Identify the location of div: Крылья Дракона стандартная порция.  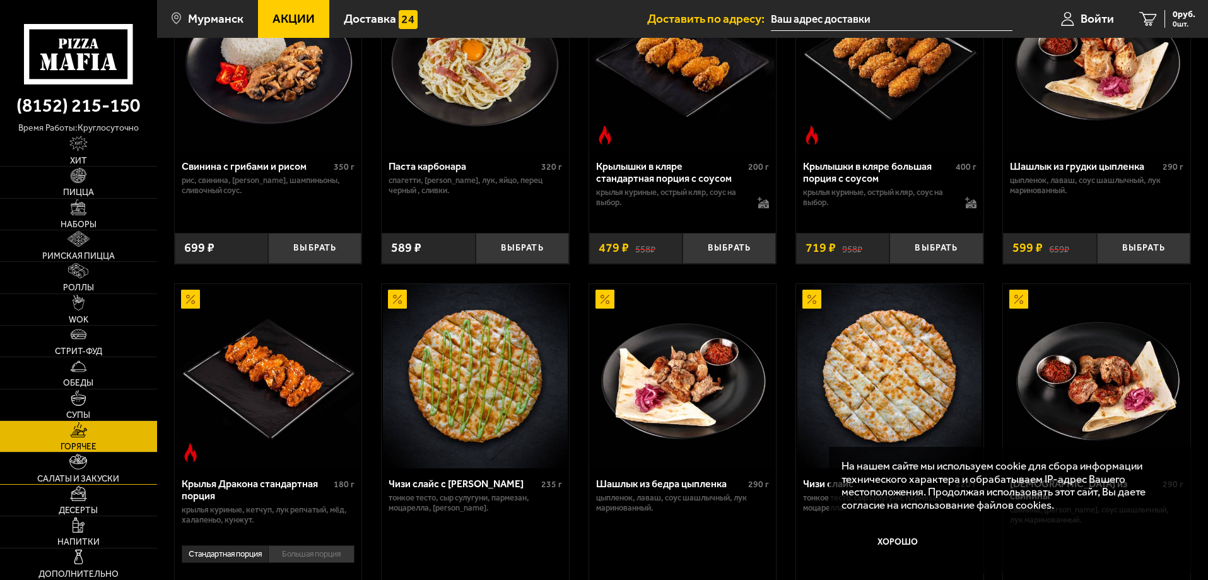
(256, 490).